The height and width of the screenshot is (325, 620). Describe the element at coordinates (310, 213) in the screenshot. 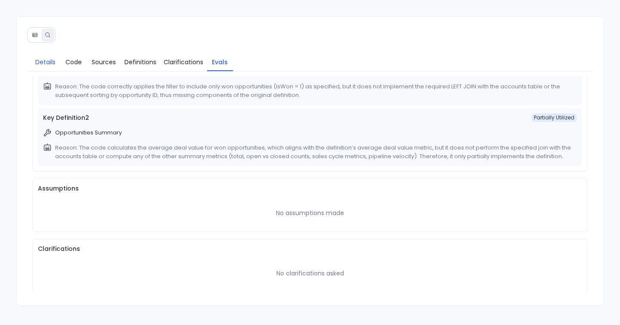

I see `div: No assumptions made` at that location.